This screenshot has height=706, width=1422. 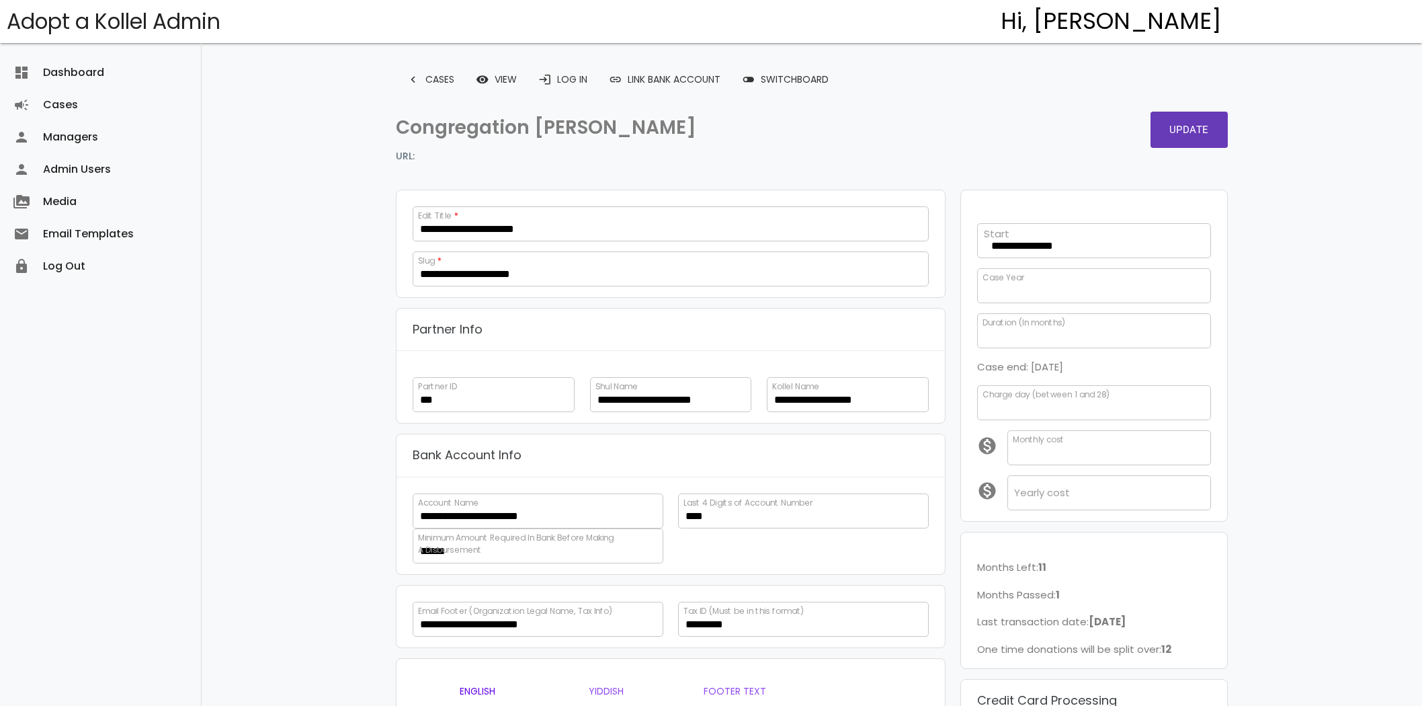 I want to click on button: Update, so click(x=1189, y=130).